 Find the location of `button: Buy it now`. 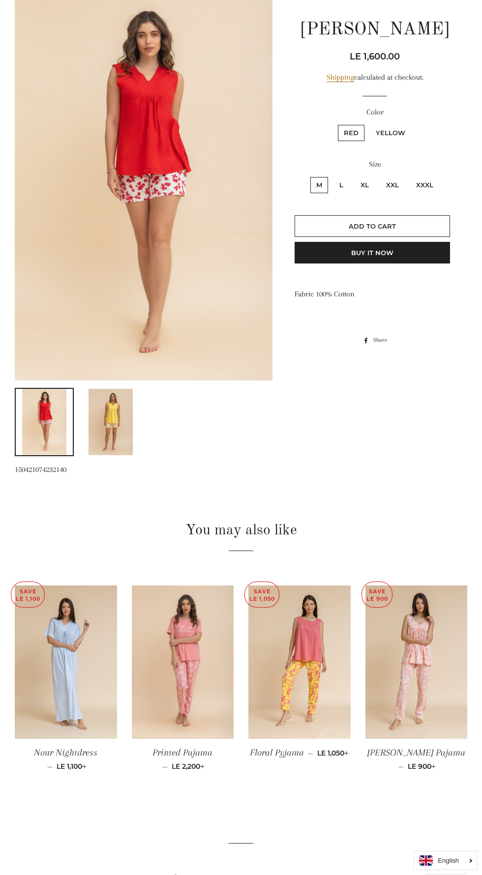

button: Buy it now is located at coordinates (372, 253).